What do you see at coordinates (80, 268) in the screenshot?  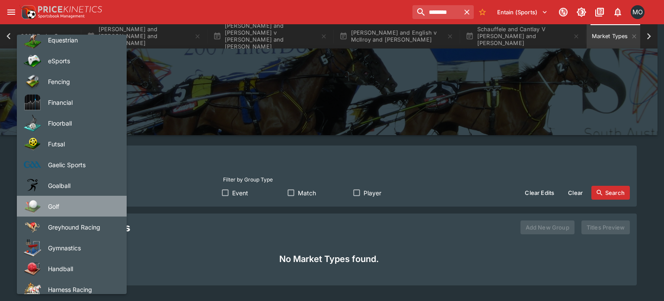 I see `span: Handball` at bounding box center [80, 268].